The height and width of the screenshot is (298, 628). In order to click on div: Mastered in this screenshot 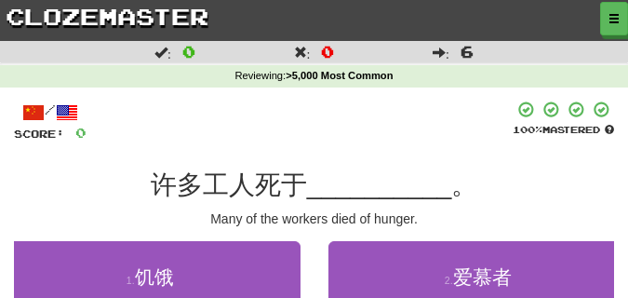, I will do `click(563, 129)`.